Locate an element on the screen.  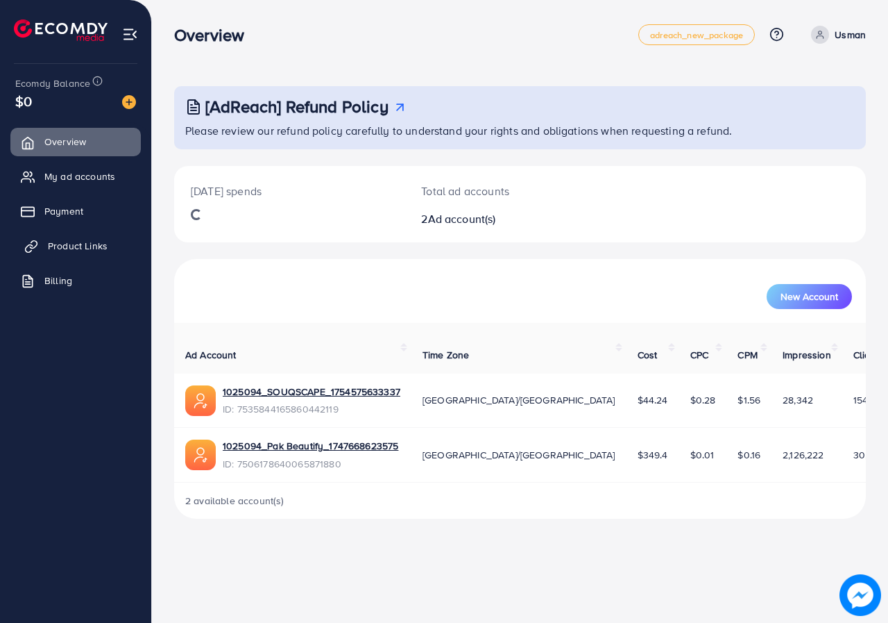
span: Product Links is located at coordinates (78, 246).